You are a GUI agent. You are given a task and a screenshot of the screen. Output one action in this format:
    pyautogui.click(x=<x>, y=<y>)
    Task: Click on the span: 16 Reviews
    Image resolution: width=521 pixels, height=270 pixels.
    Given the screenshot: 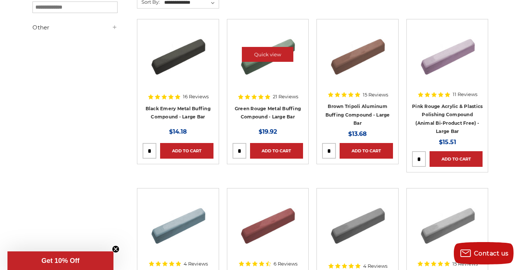 What is the action you would take?
    pyautogui.click(x=195, y=97)
    